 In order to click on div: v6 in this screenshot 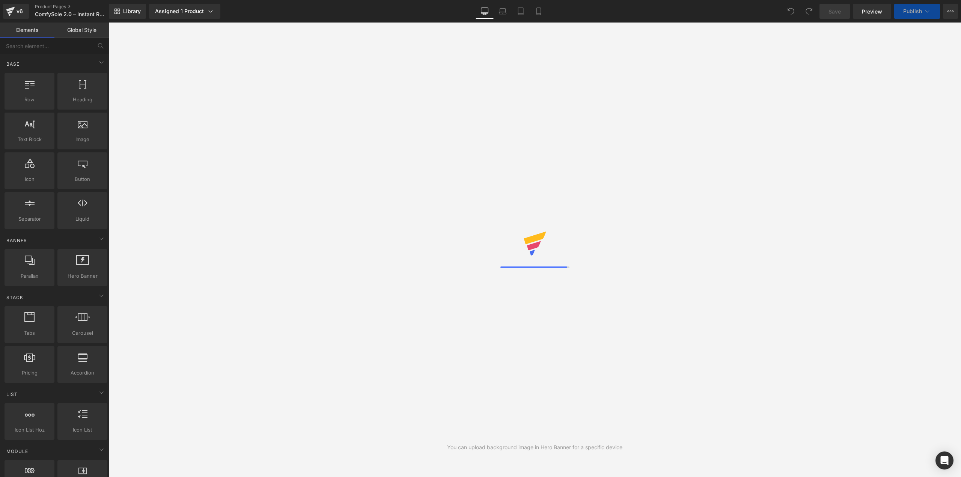, I will do `click(20, 11)`.